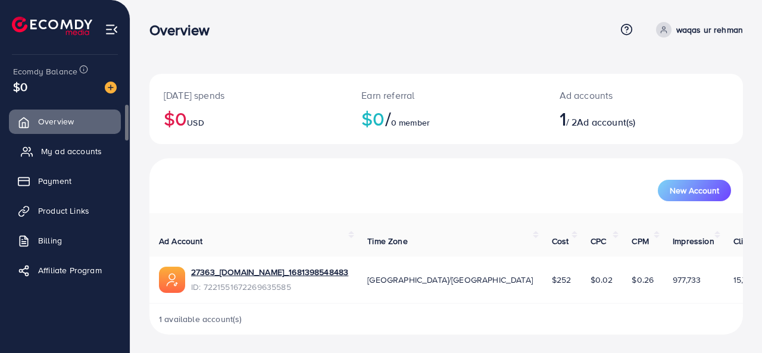  I want to click on span: Cost, so click(560, 241).